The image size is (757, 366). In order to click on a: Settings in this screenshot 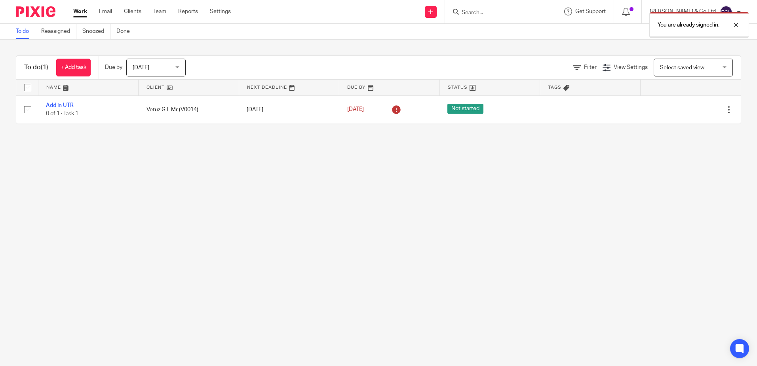, I will do `click(220, 11)`.